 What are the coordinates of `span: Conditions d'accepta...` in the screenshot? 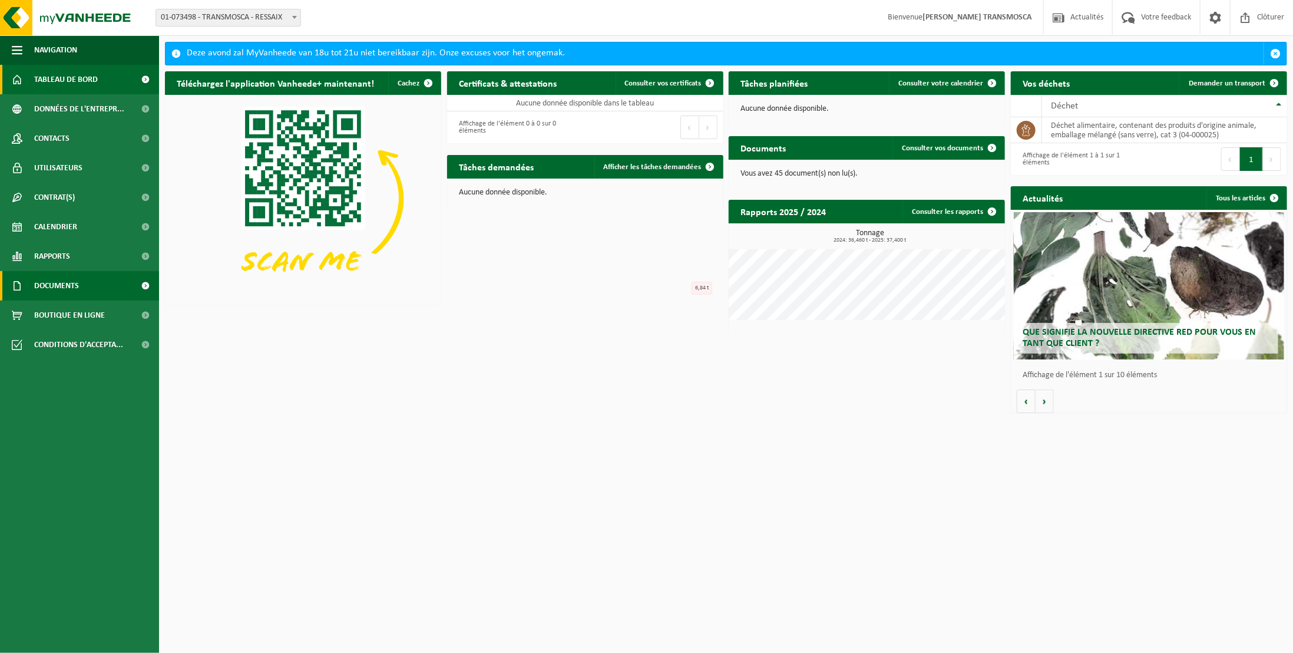 It's located at (78, 345).